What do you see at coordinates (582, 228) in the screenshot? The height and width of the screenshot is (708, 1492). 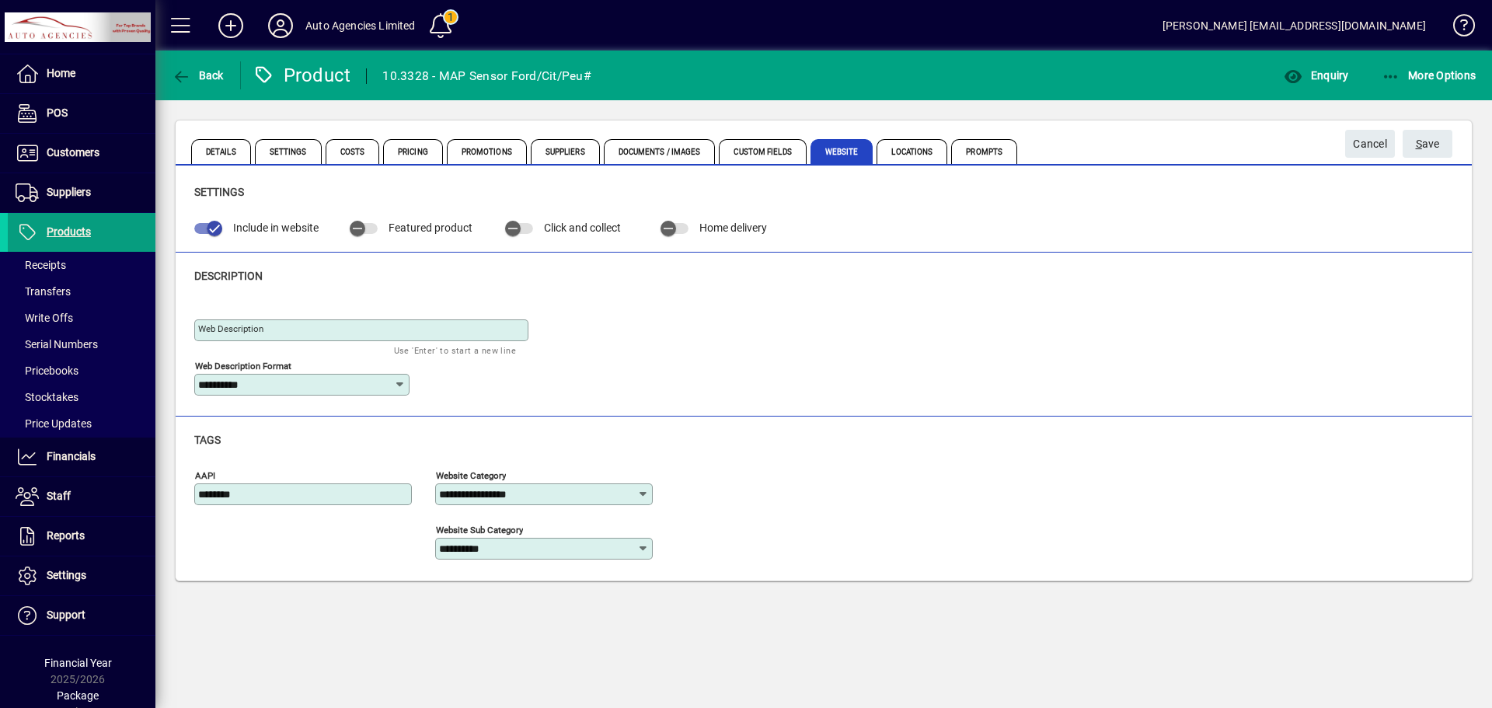 I see `span: Click and collect` at bounding box center [582, 228].